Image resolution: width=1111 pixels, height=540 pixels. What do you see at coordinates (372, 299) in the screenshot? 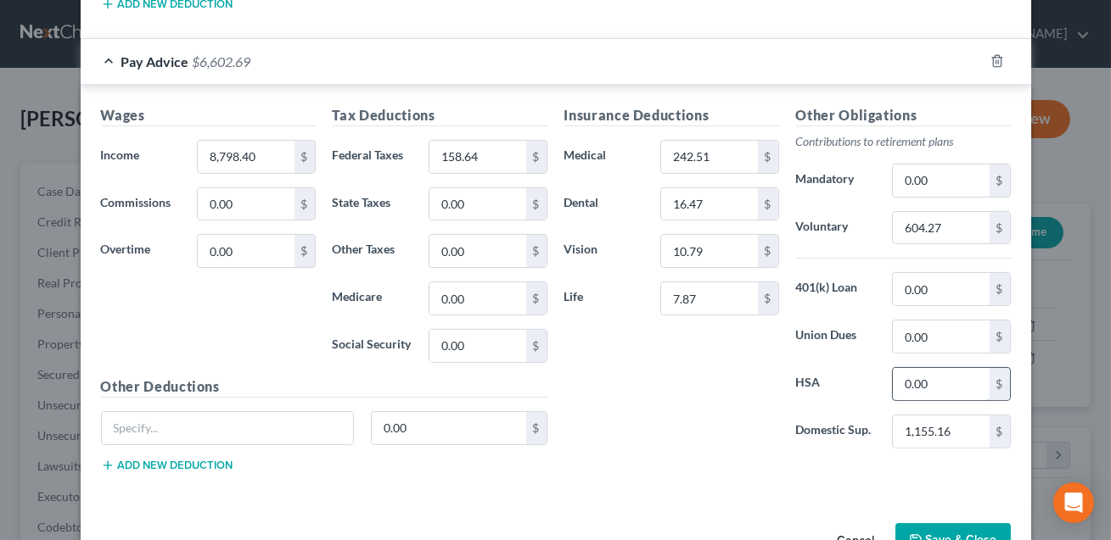
I see `label: Medicare` at bounding box center [372, 299].